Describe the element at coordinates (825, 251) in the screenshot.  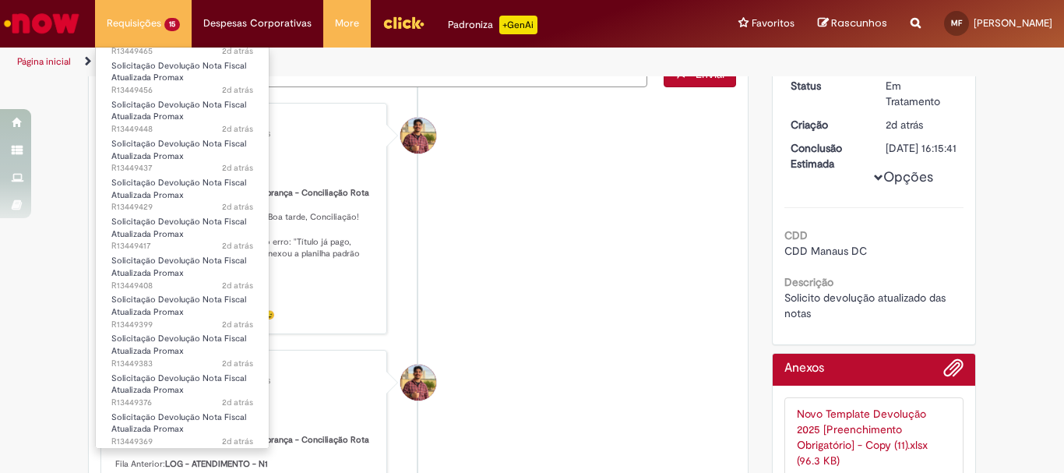
I see `span: CDD Manaus DC` at that location.